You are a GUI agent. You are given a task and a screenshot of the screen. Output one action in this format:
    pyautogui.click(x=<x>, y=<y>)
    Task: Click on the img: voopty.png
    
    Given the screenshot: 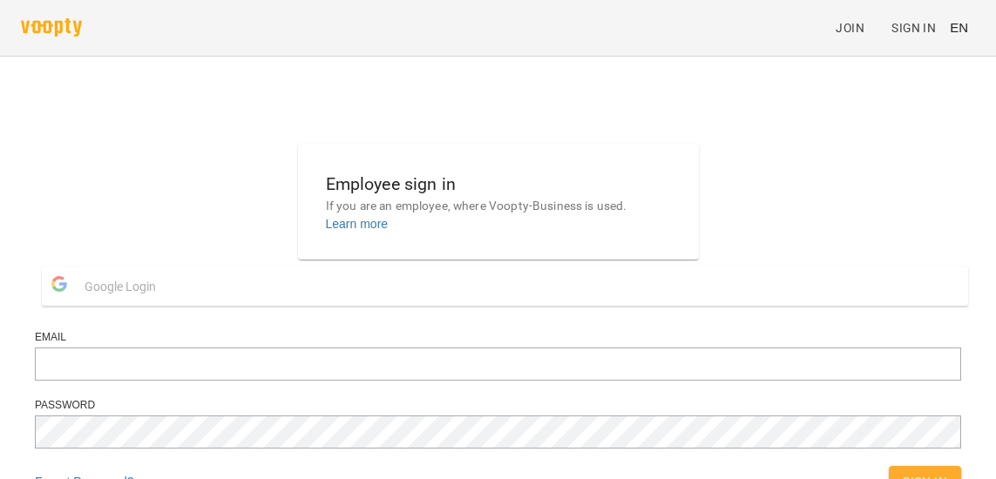 What is the action you would take?
    pyautogui.click(x=51, y=27)
    